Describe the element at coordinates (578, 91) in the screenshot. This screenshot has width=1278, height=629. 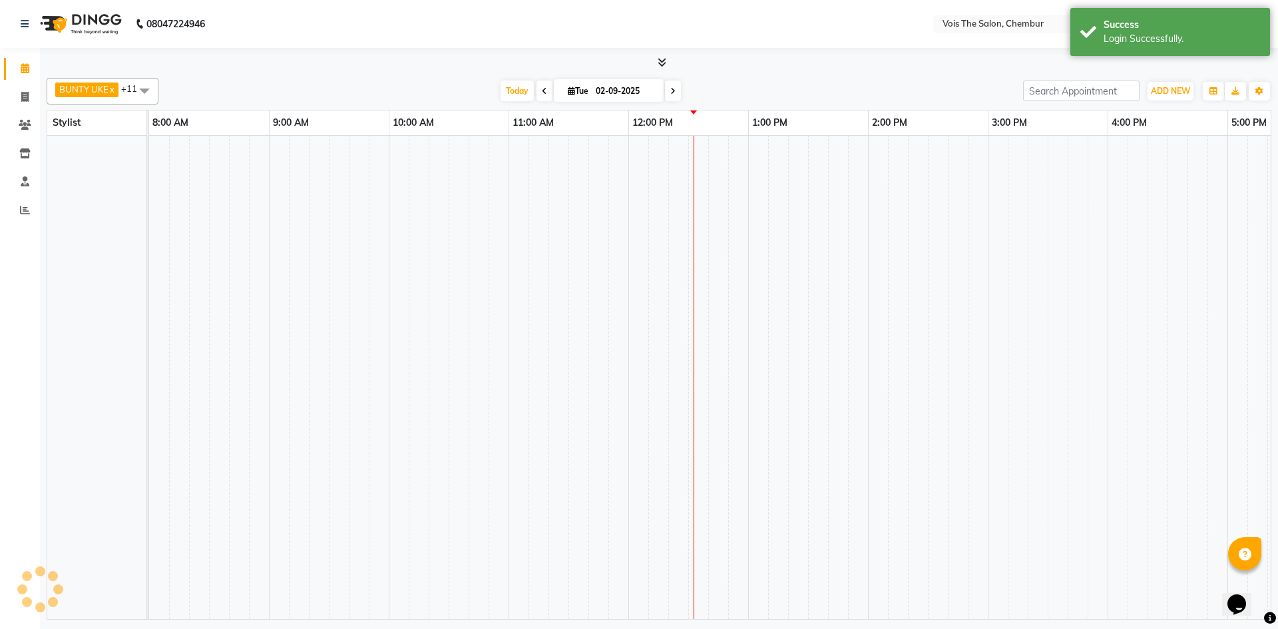
I see `span: Tue` at that location.